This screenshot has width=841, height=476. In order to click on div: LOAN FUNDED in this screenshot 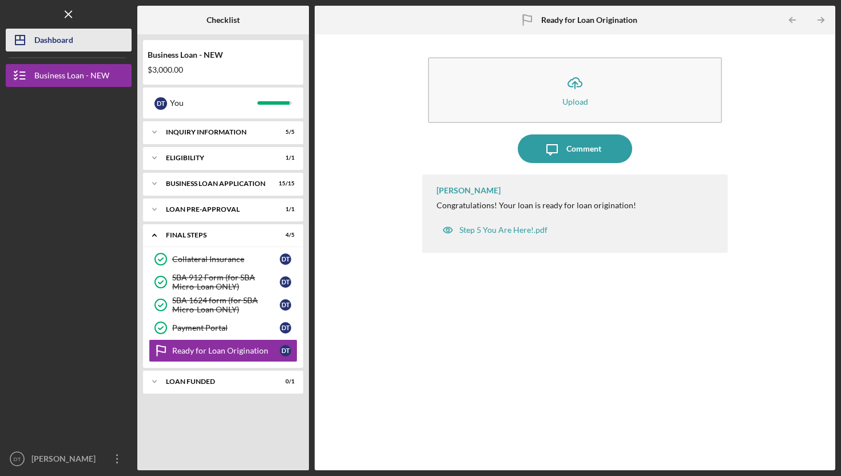, I will do `click(216, 382)`.